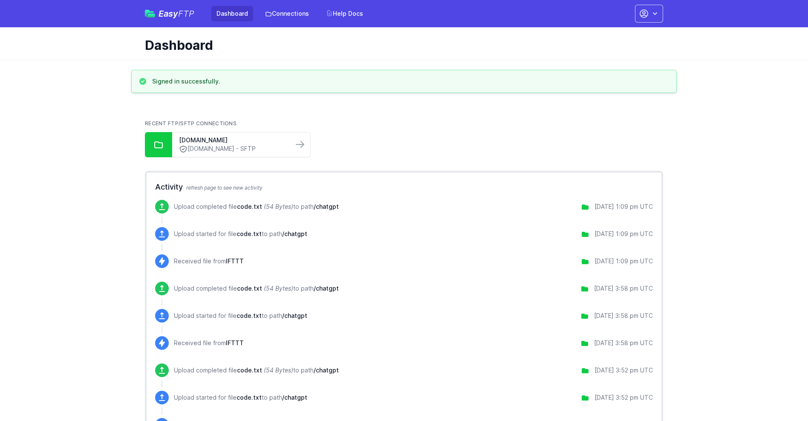  Describe the element at coordinates (224, 187) in the screenshot. I see `span: refresh page to see new activity` at that location.